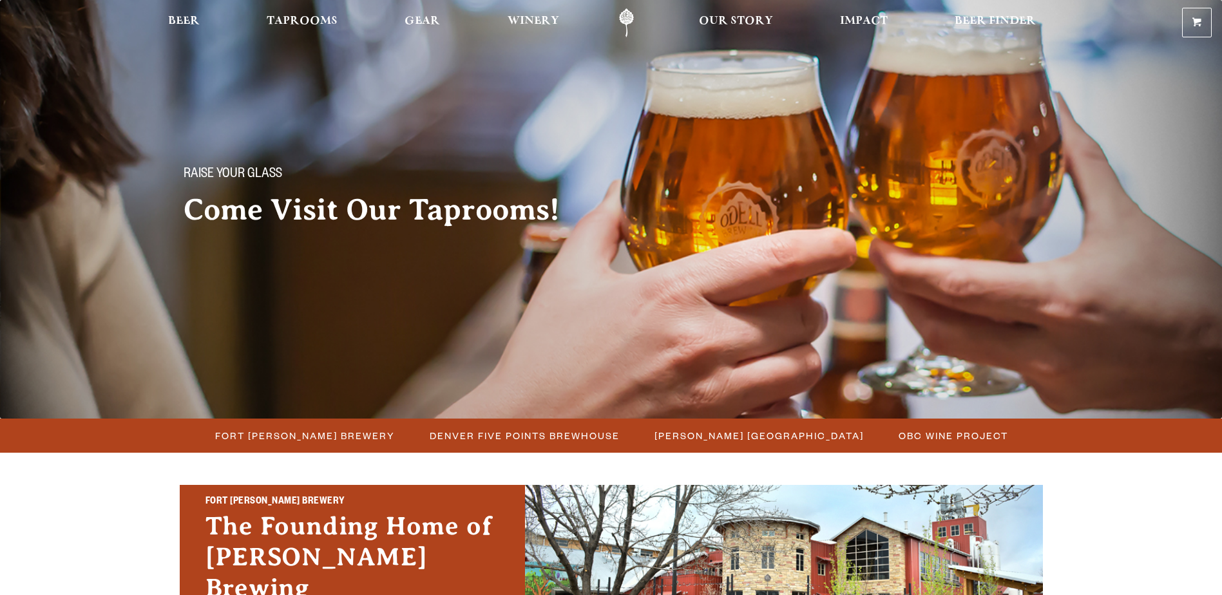 The width and height of the screenshot is (1222, 595). I want to click on a: Gear, so click(422, 23).